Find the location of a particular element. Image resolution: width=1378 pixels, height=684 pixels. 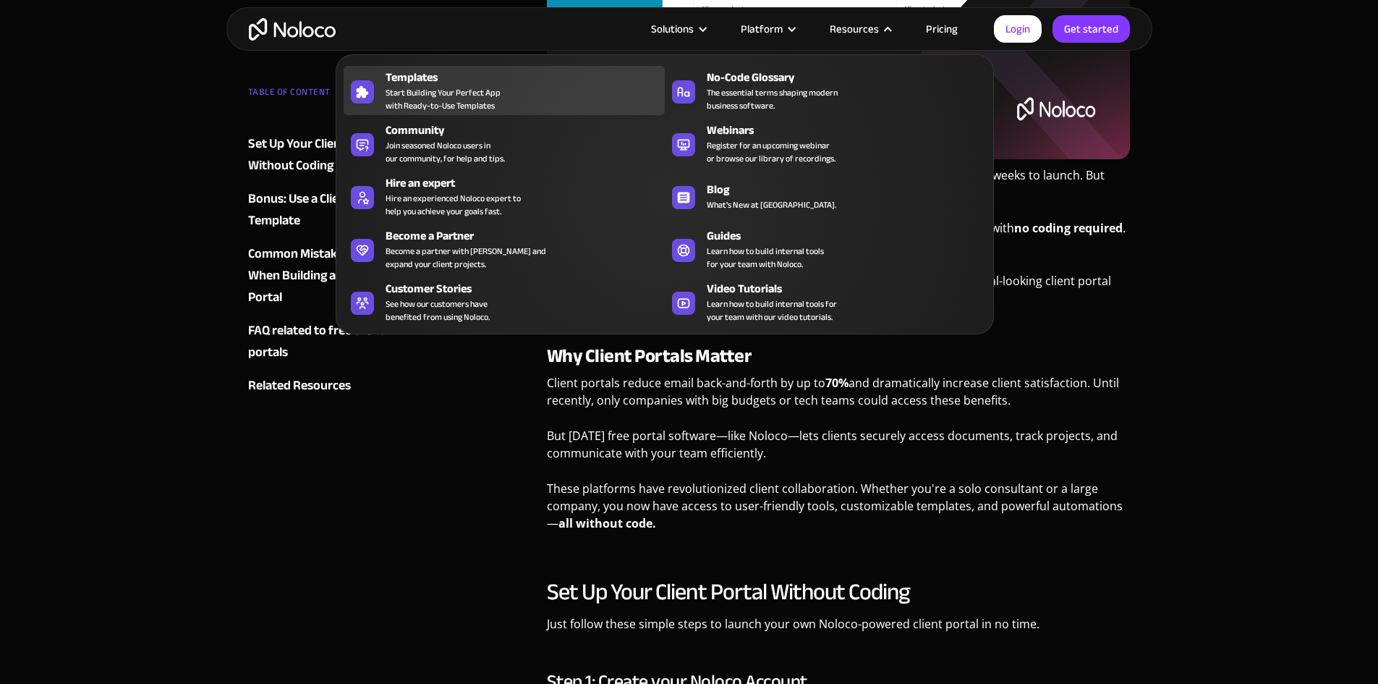

a: Get started is located at coordinates (1091, 29).